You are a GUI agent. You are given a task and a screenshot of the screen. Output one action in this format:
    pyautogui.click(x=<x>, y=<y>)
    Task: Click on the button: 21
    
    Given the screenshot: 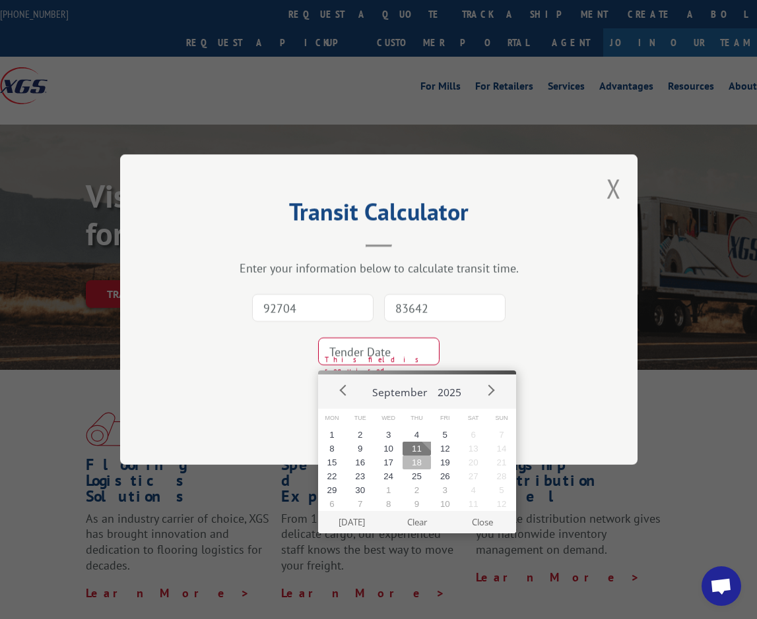 What is the action you would take?
    pyautogui.click(x=501, y=462)
    